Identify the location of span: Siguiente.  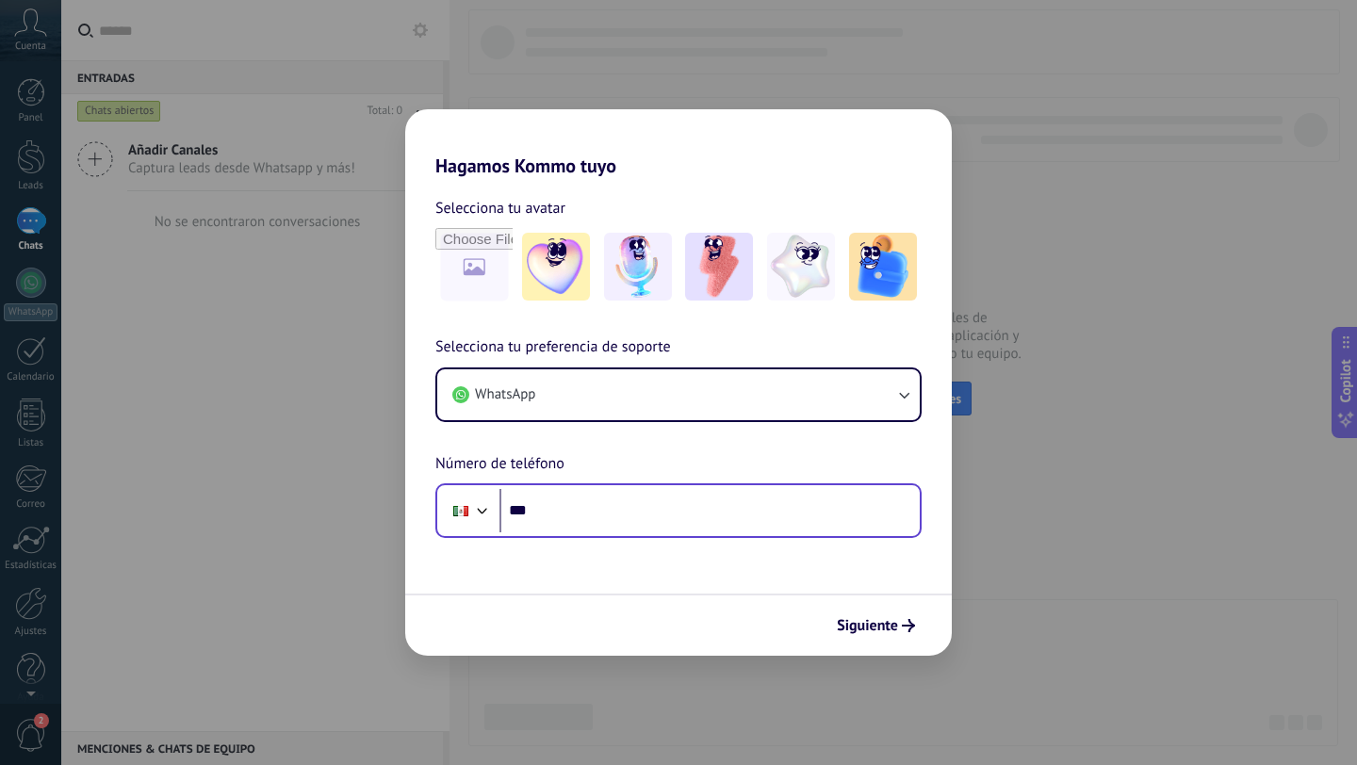
(867, 626).